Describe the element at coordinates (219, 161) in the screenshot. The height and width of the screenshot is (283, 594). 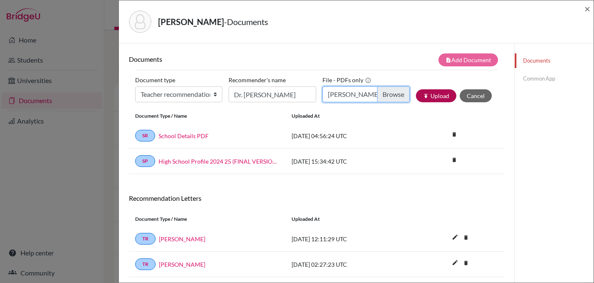
I see `a: High School Profile 2024 25 (FINAL VERSION).school_wide` at that location.